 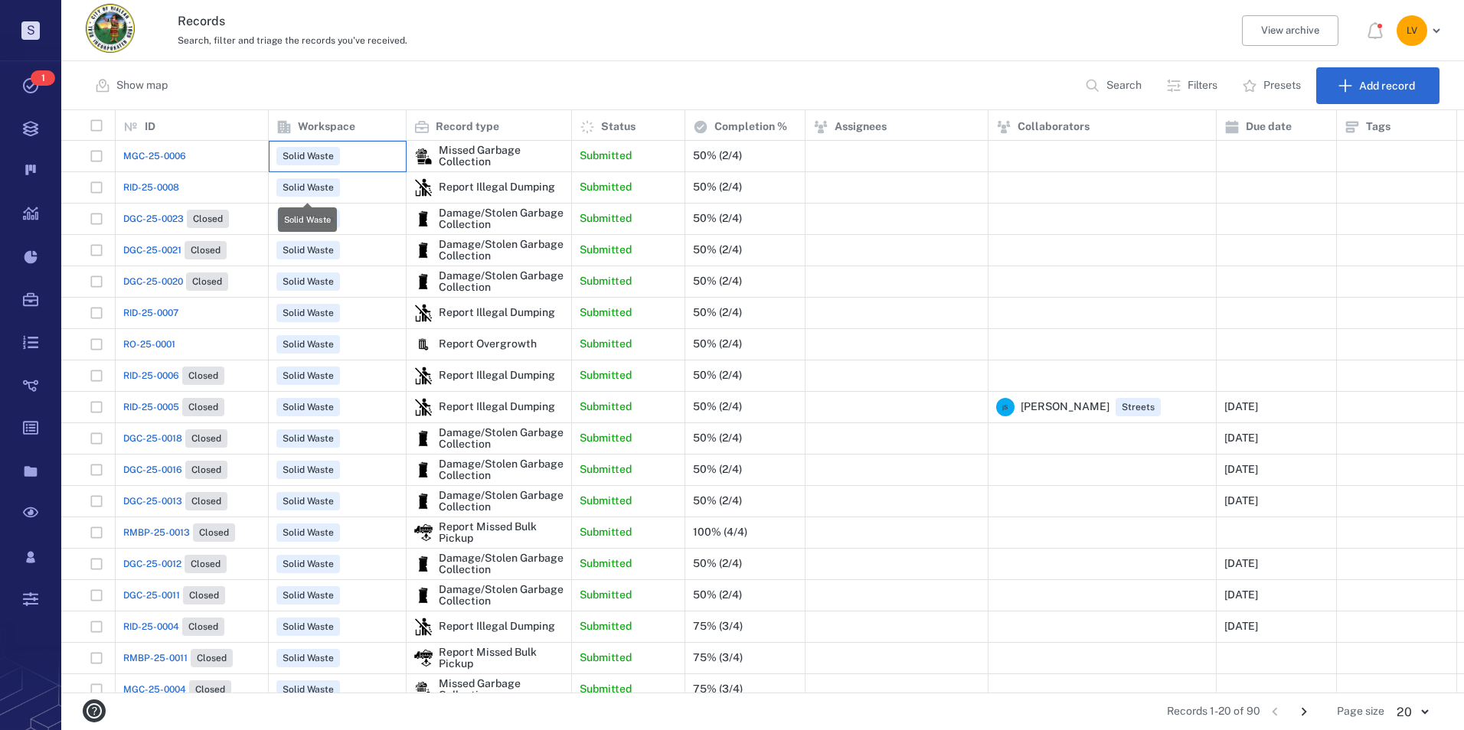 I want to click on a: DGC-25-0011Closed, so click(x=174, y=596).